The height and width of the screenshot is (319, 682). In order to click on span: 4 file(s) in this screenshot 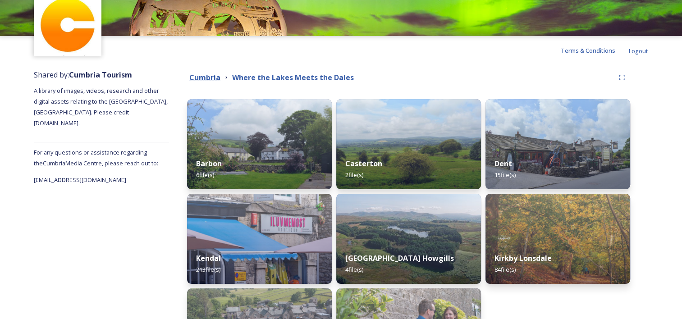, I will do `click(354, 269)`.